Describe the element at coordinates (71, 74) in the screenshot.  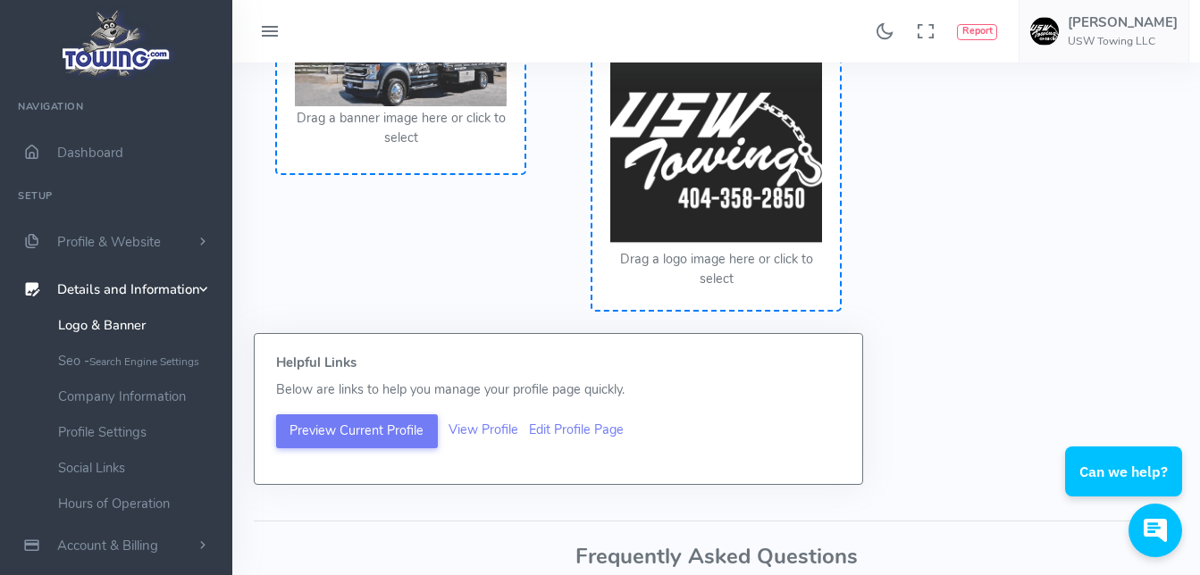
I see `button: Can we help?` at that location.